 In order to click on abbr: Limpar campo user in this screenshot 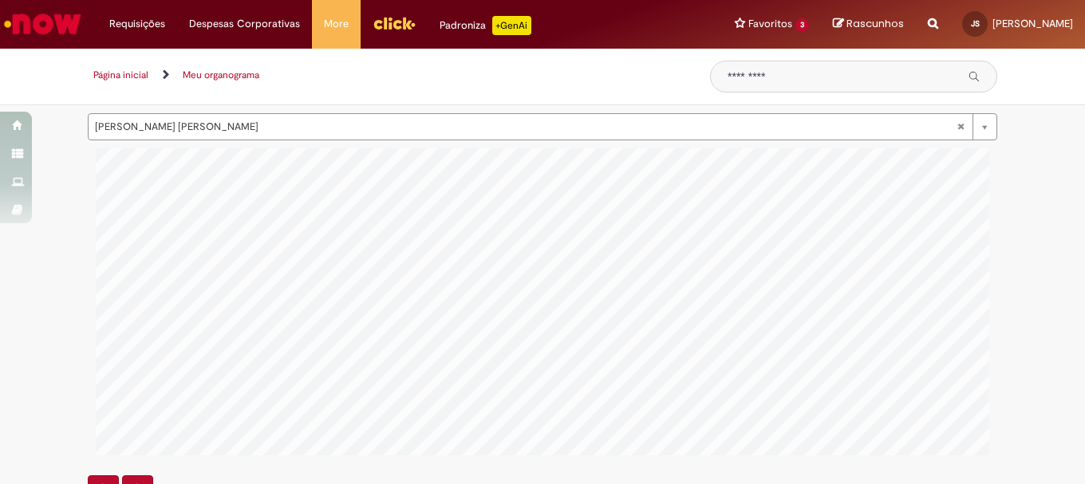, I will do `click(961, 127)`.